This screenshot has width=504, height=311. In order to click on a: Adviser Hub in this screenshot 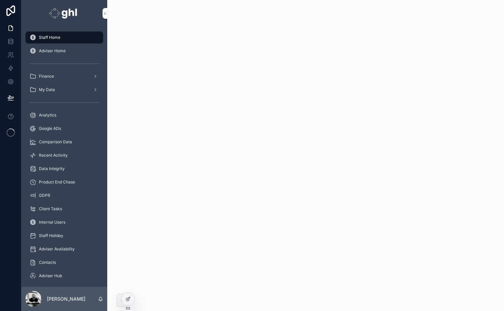, I will do `click(64, 276)`.